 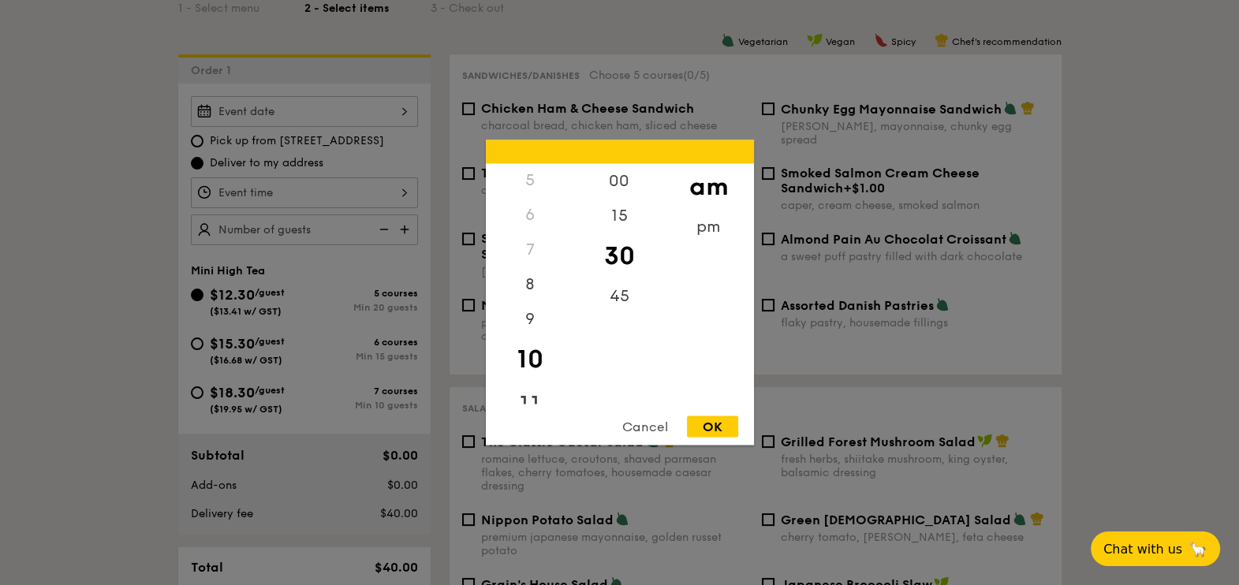 I want to click on div: 7, so click(x=530, y=250).